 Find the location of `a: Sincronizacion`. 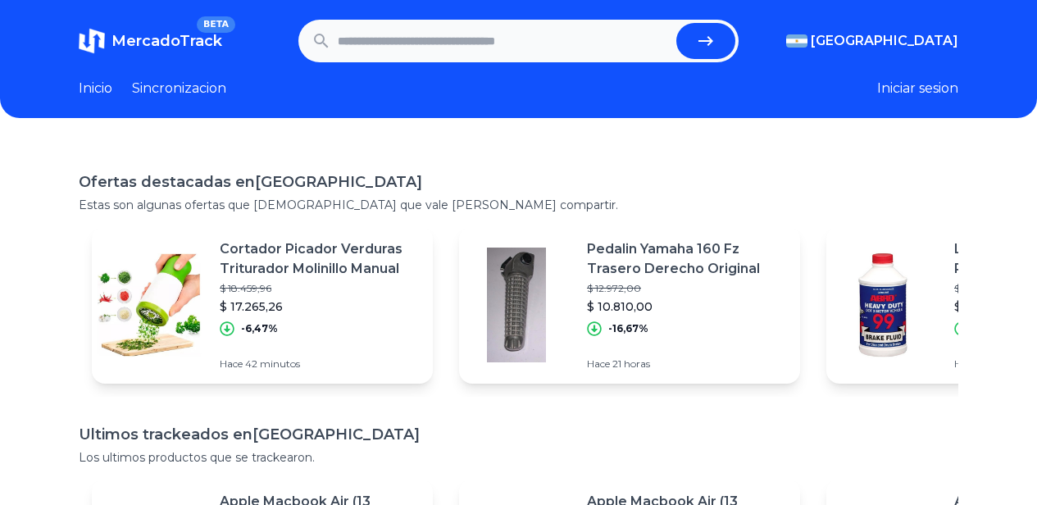

a: Sincronizacion is located at coordinates (179, 89).